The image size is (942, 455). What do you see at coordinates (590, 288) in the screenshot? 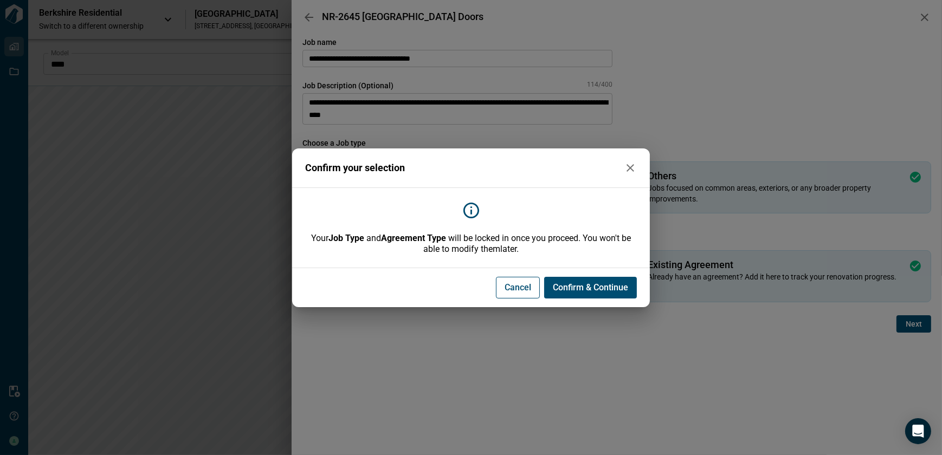
I see `span: Confirm & Continue` at bounding box center [590, 288].